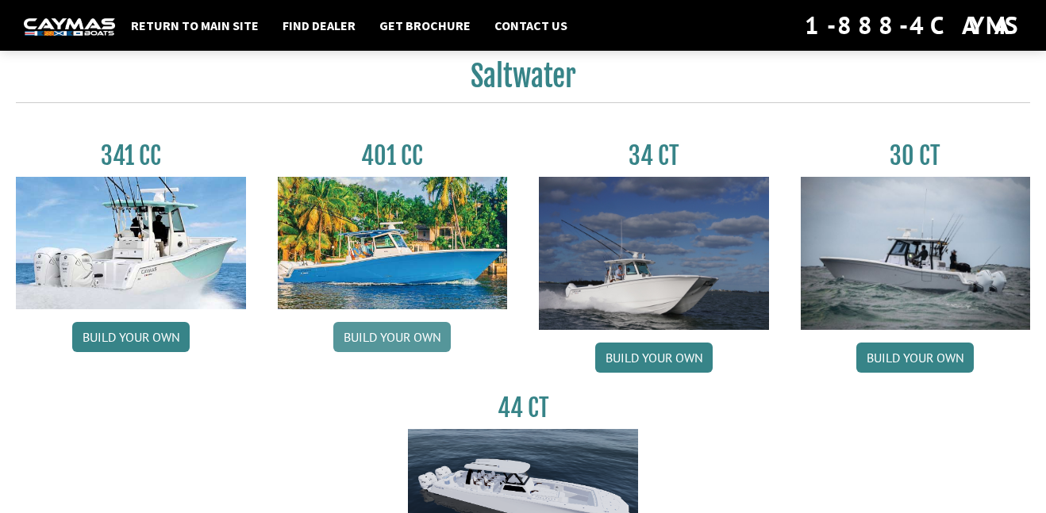 This screenshot has width=1046, height=513. I want to click on h3: 341 CC, so click(131, 155).